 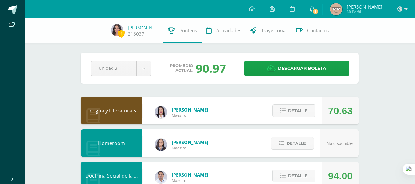 I want to click on span: Promedio actual:, so click(x=181, y=68).